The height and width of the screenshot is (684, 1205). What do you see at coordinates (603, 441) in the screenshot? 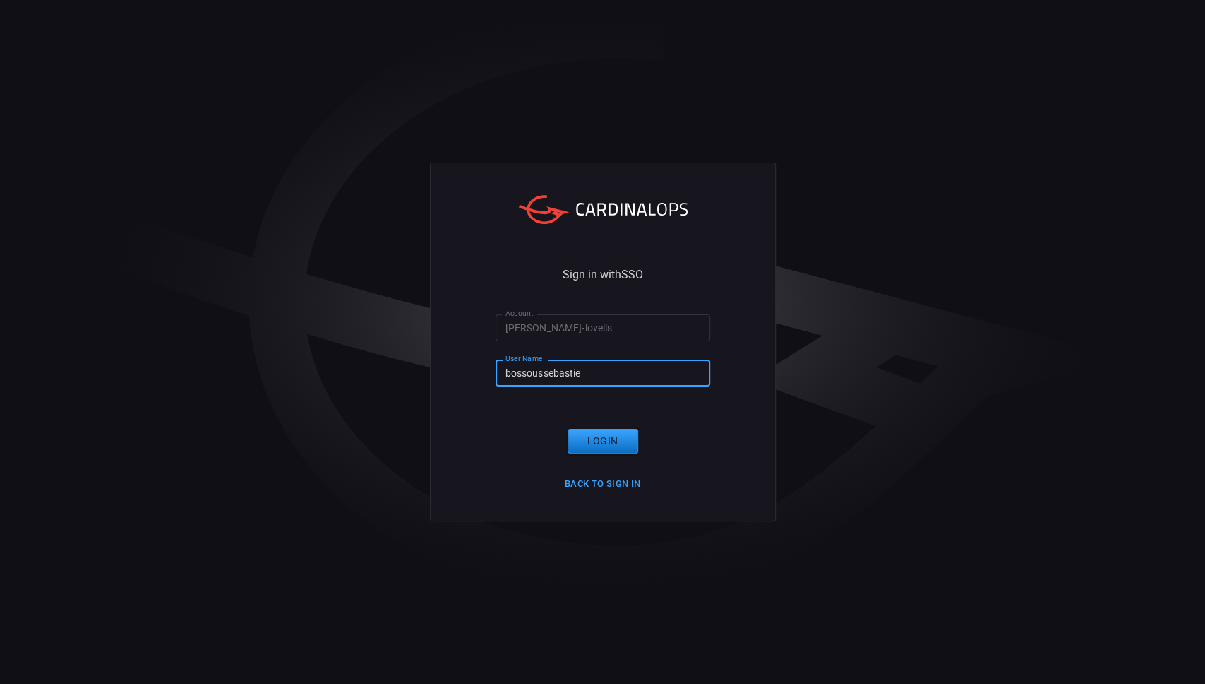
I see `button: Login` at bounding box center [603, 441].